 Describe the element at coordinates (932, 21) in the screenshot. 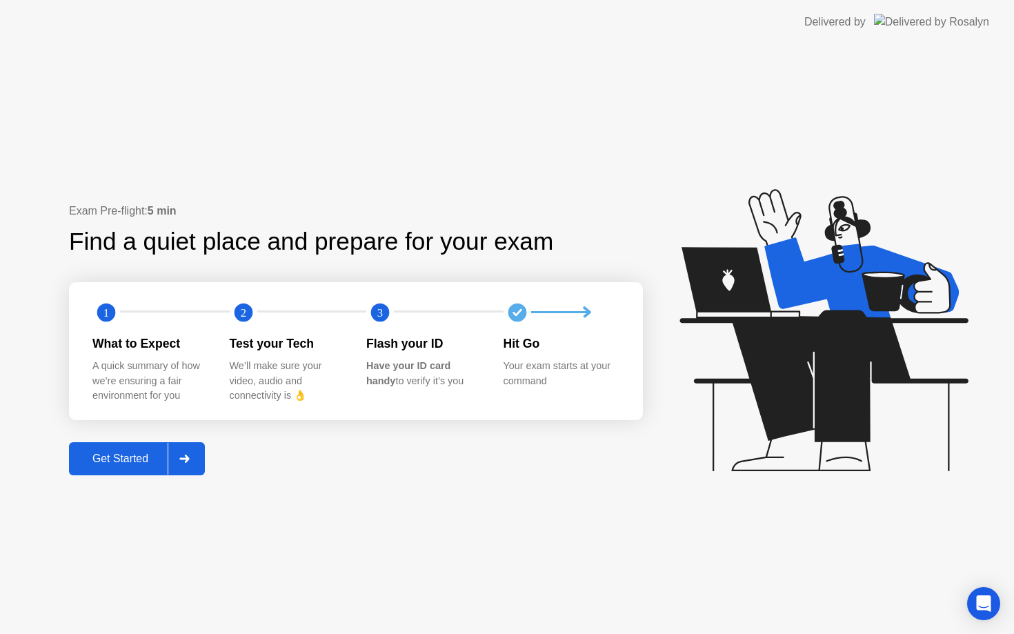

I see `img: Delivered by Rosalyn` at that location.